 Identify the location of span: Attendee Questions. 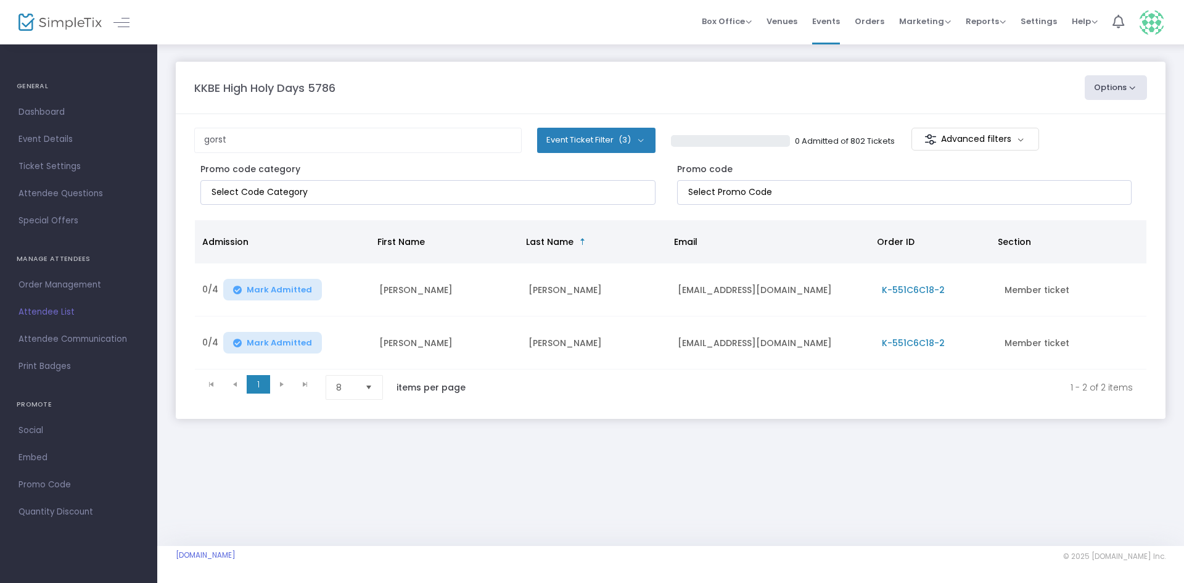
(78, 194).